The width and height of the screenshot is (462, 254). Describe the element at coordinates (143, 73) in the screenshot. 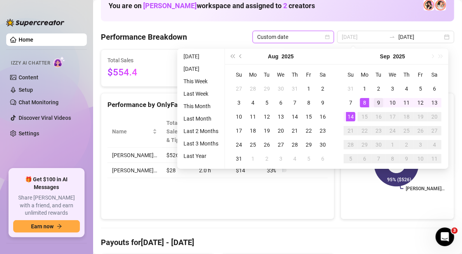

I see `span: $554.4` at that location.